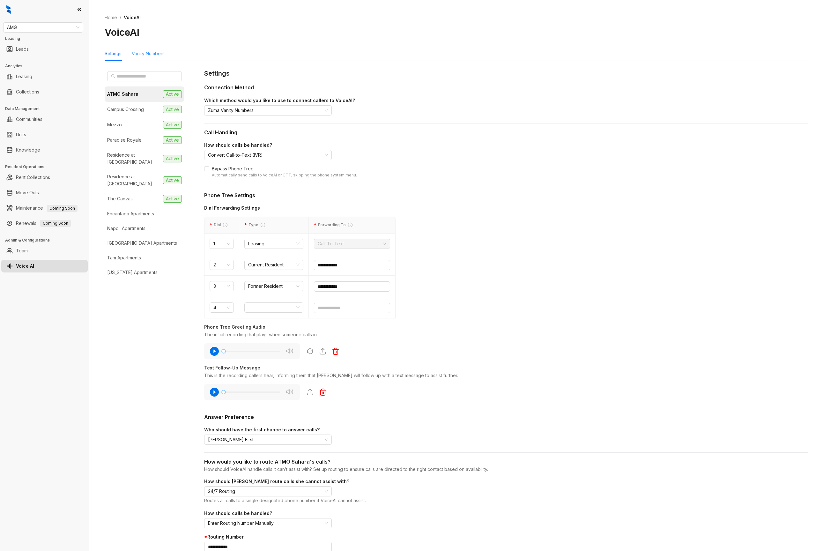 The image size is (823, 551). I want to click on div: Napoli Apartments, so click(126, 228).